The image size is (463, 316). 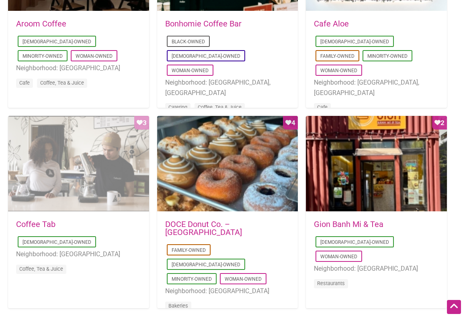 What do you see at coordinates (331, 24) in the screenshot?
I see `a: Cafe Aloe` at bounding box center [331, 24].